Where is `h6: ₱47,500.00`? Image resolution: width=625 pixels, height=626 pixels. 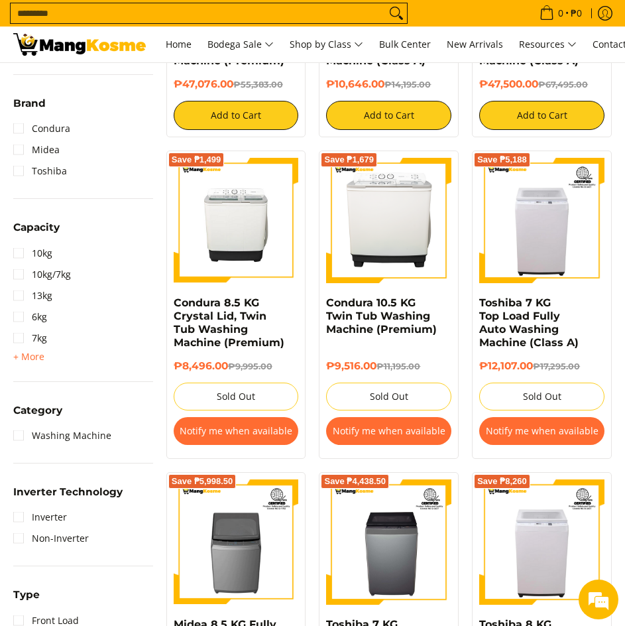 h6: ₱47,500.00 is located at coordinates (542, 84).